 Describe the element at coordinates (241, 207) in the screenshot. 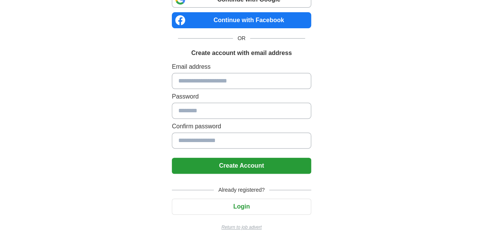

I see `button: Login` at that location.